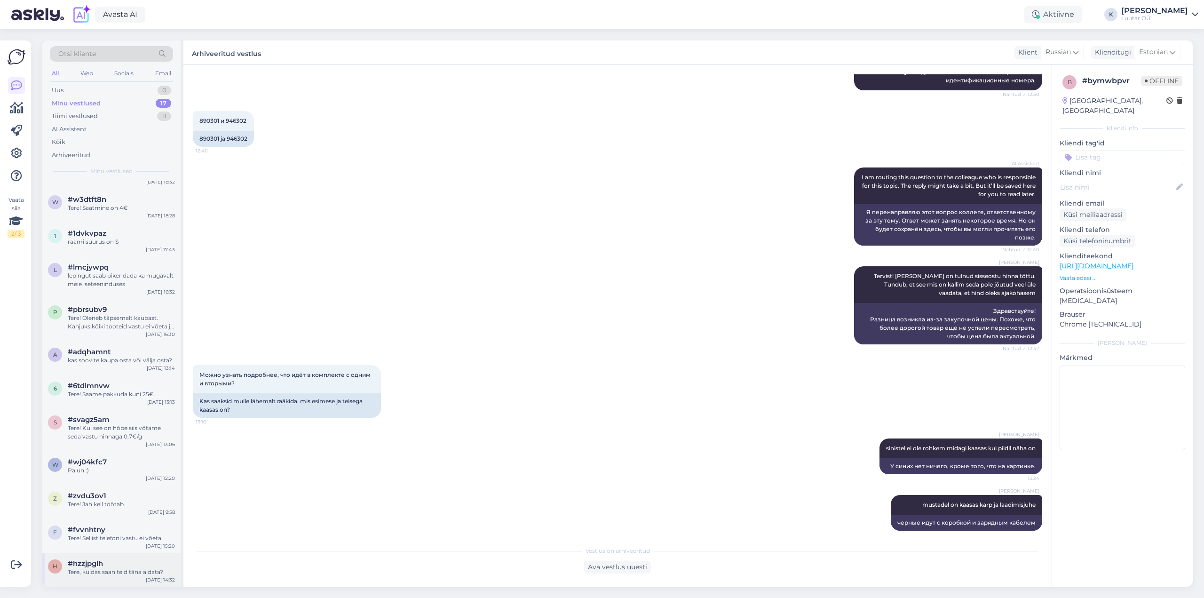 The width and height of the screenshot is (1204, 598). What do you see at coordinates (16, 217) in the screenshot?
I see `div: Vaata siia` at bounding box center [16, 217].